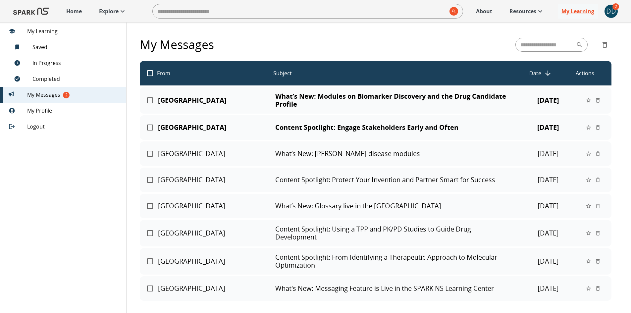 Image resolution: width=631 pixels, height=313 pixels. I want to click on span: Saved, so click(77, 47).